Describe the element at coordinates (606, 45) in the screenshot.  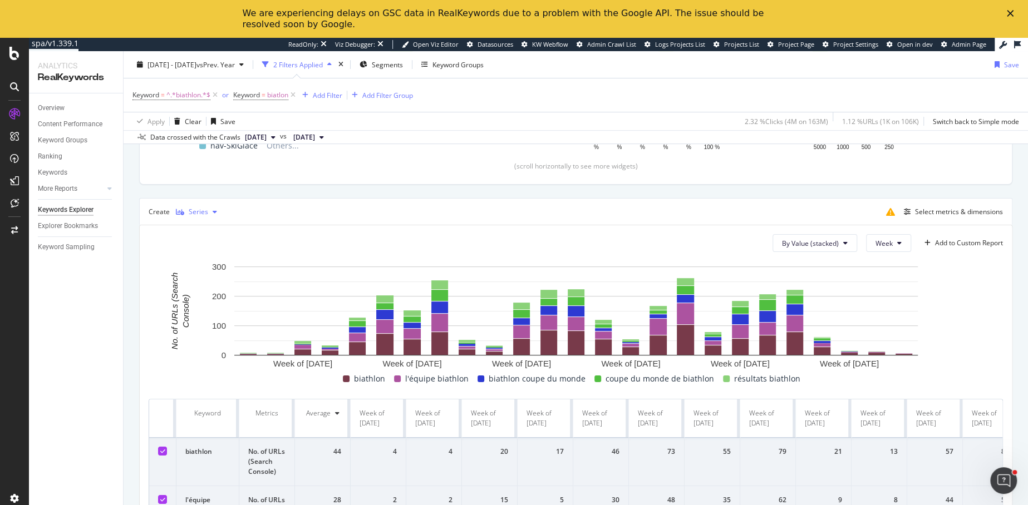
I see `a: Admin Crawl List` at that location.